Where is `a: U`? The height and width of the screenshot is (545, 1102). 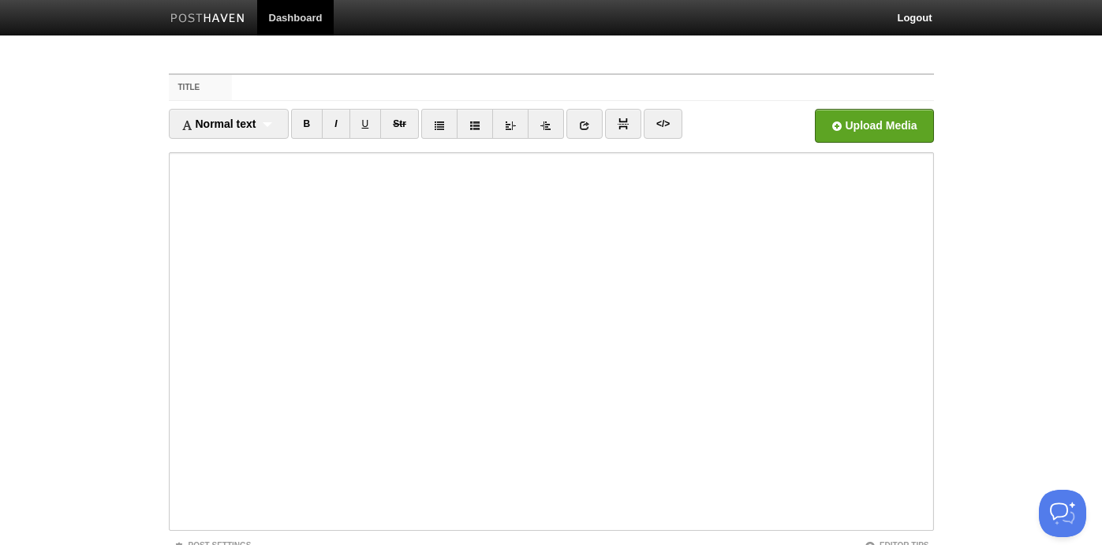
a: U is located at coordinates (365, 124).